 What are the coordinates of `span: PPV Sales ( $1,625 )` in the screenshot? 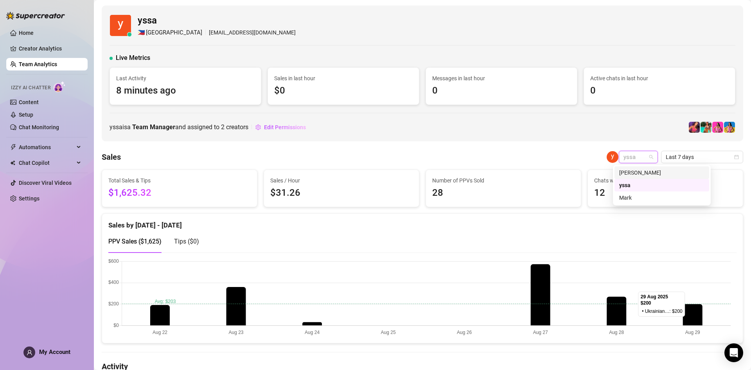 It's located at (135, 241).